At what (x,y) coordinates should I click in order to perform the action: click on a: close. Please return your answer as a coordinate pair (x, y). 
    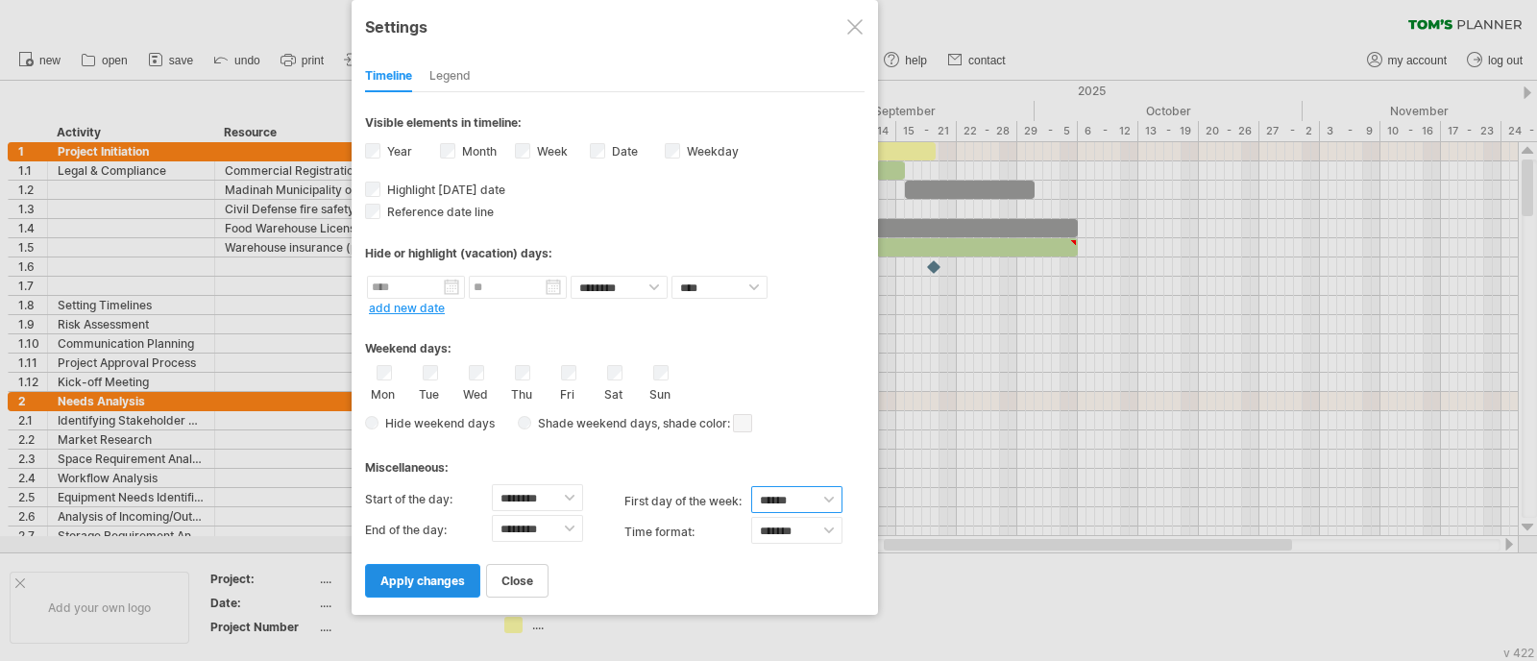
    Looking at the image, I should click on (517, 580).